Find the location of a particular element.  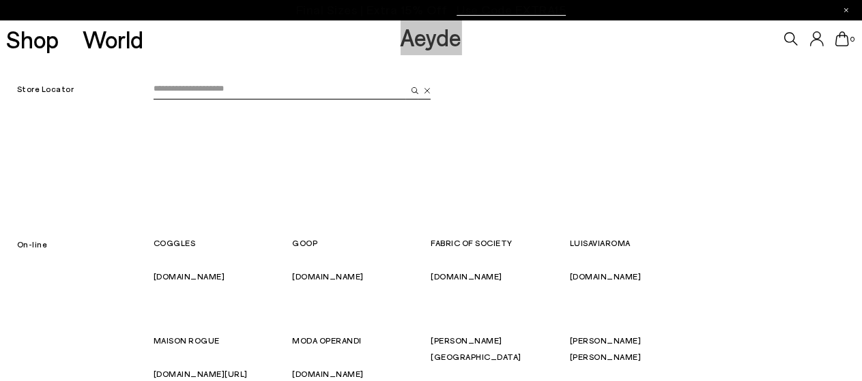

font: On-line is located at coordinates (32, 244).